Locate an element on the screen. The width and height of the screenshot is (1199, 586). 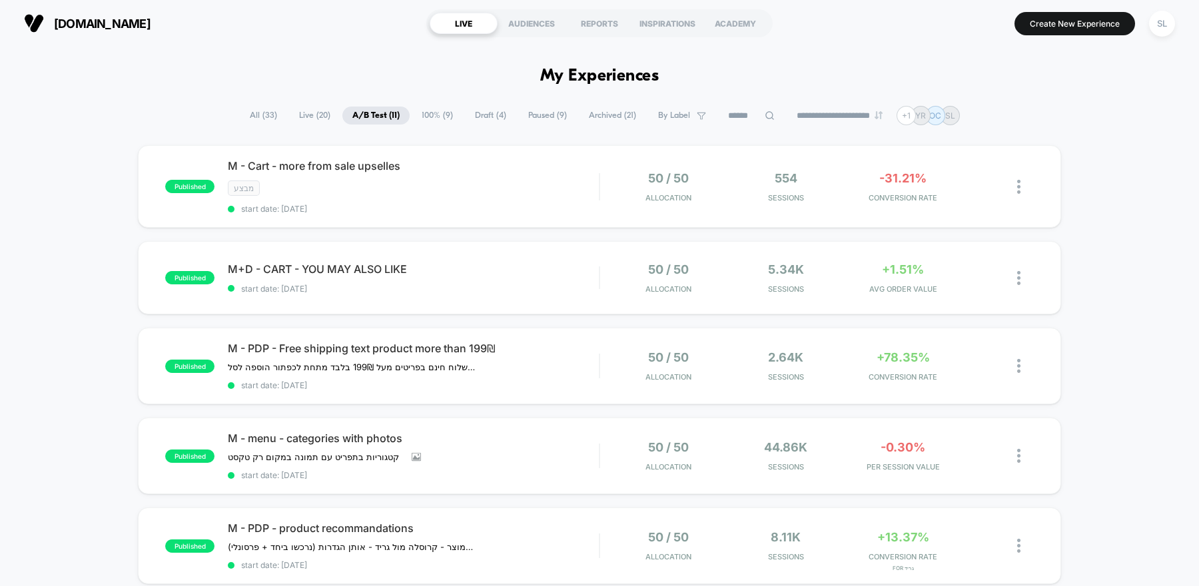
div: + 1 is located at coordinates (906, 115).